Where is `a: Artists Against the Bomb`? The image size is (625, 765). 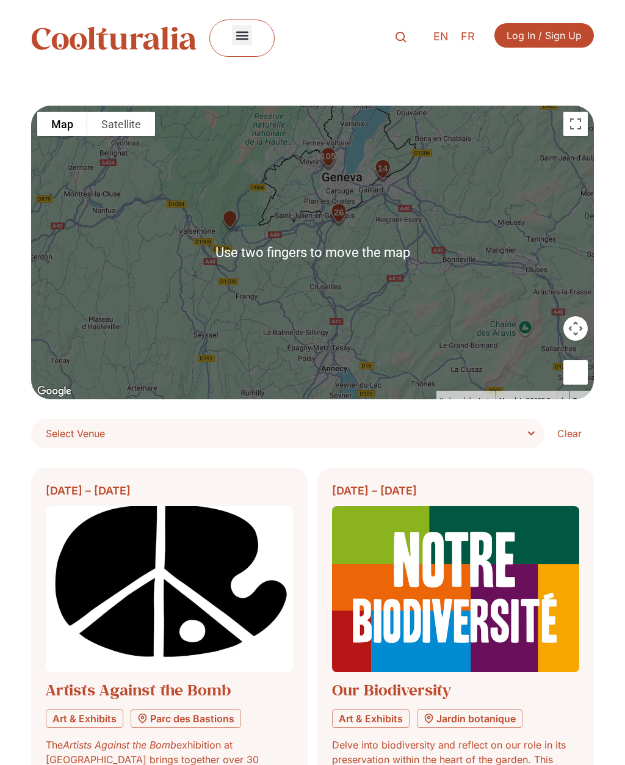 a: Artists Against the Bomb is located at coordinates (138, 689).